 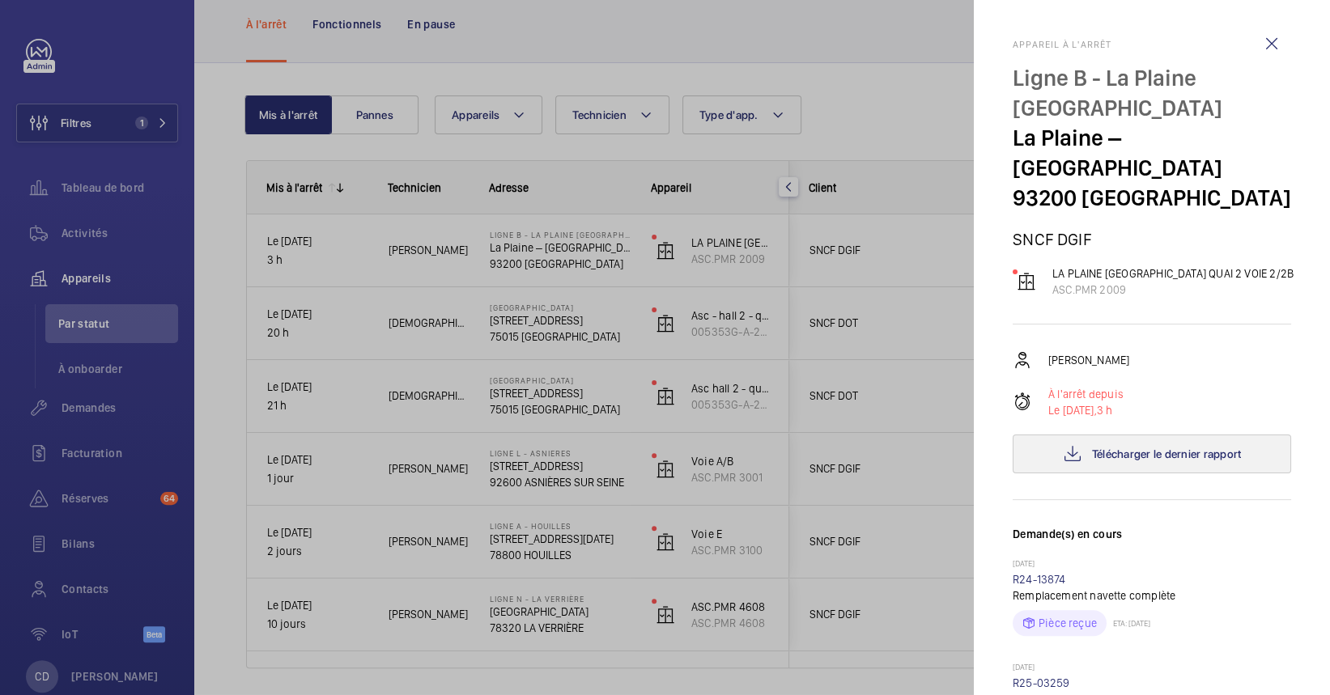 I want to click on p: ASC.PMR 2009, so click(x=1173, y=290).